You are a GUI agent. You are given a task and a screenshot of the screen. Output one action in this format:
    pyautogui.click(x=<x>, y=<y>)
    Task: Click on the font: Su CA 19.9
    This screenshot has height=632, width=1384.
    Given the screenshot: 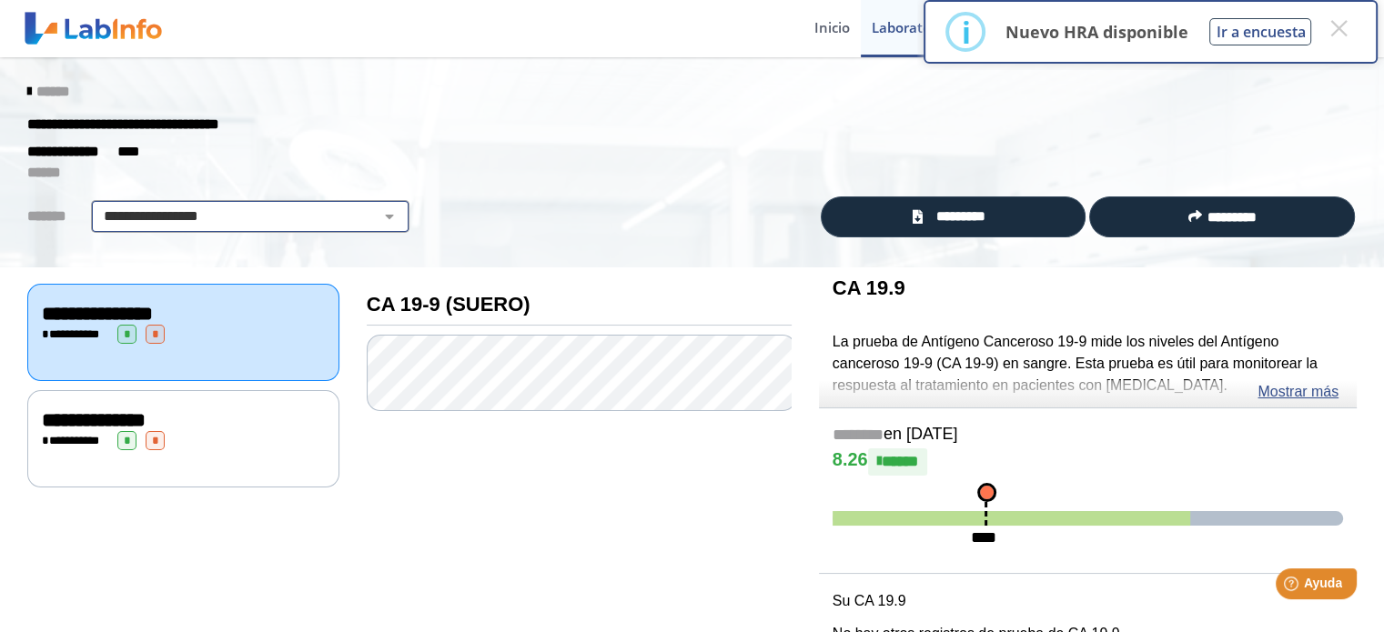 What is the action you would take?
    pyautogui.click(x=869, y=600)
    